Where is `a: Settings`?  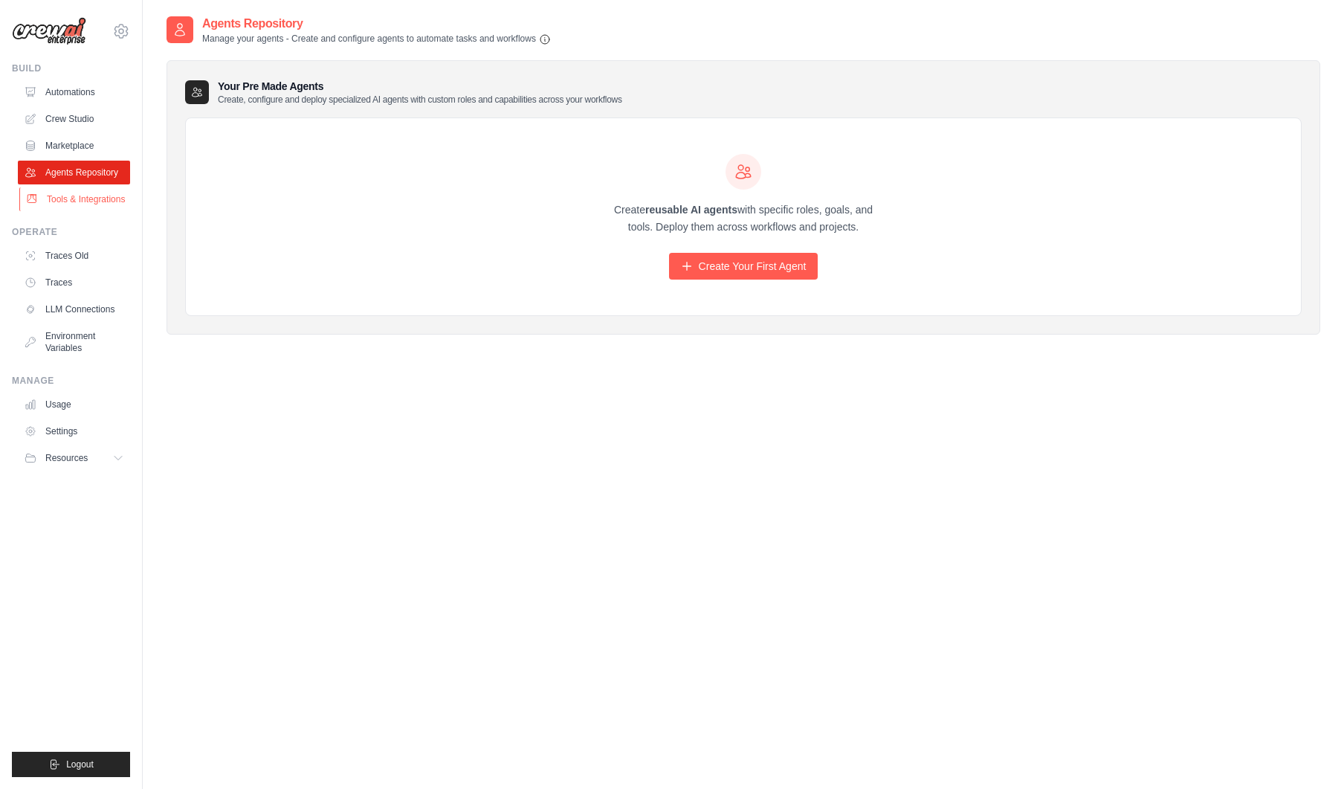 a: Settings is located at coordinates (74, 431).